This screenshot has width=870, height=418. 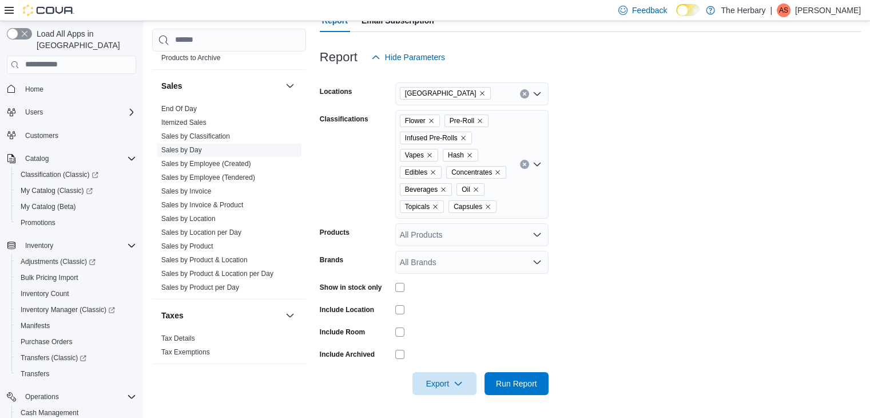 What do you see at coordinates (217, 273) in the screenshot?
I see `a: Sales by Product & Location per Day` at bounding box center [217, 273].